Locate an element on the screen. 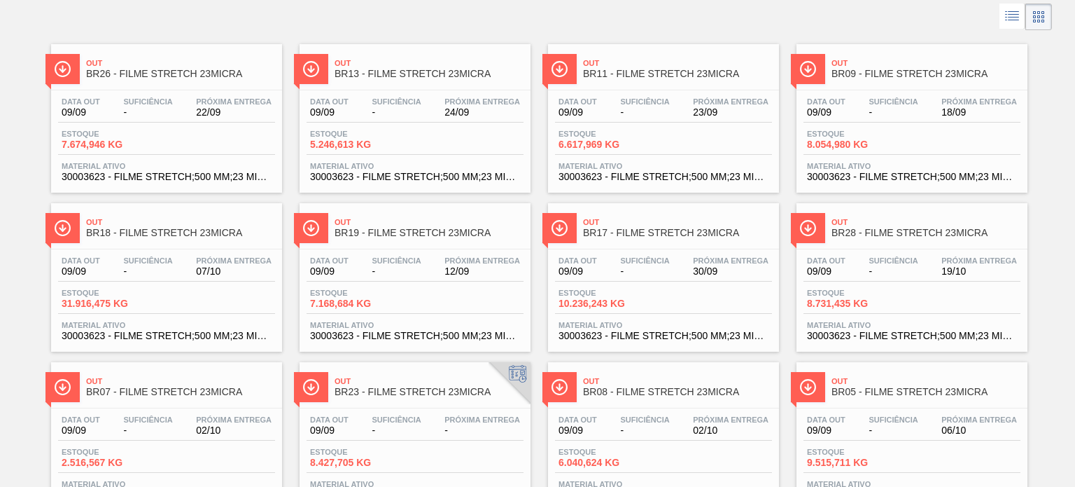 The image size is (1075, 487). span: 30/09 is located at coordinates (731, 271).